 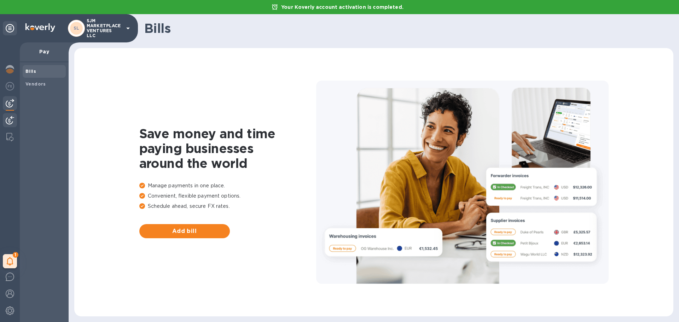 What do you see at coordinates (228, 196) in the screenshot?
I see `p: Convenient, flexible payment options.` at bounding box center [228, 196].